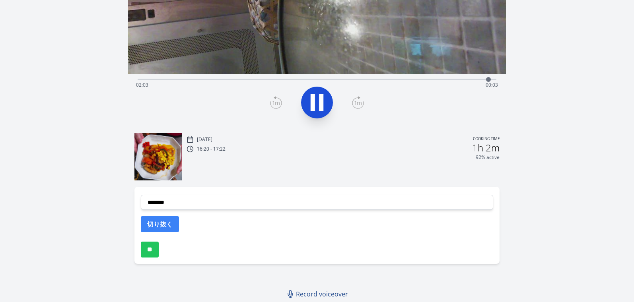 The image size is (634, 302). Describe the element at coordinates (487, 157) in the screenshot. I see `p: 92% active` at that location.